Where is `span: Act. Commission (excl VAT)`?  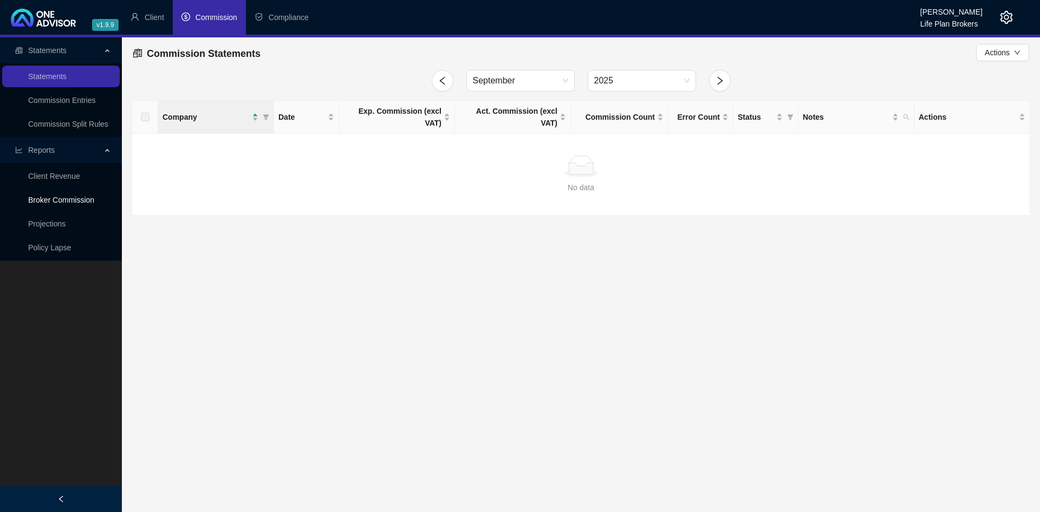 span: Act. Commission (excl VAT) is located at coordinates (508, 117).